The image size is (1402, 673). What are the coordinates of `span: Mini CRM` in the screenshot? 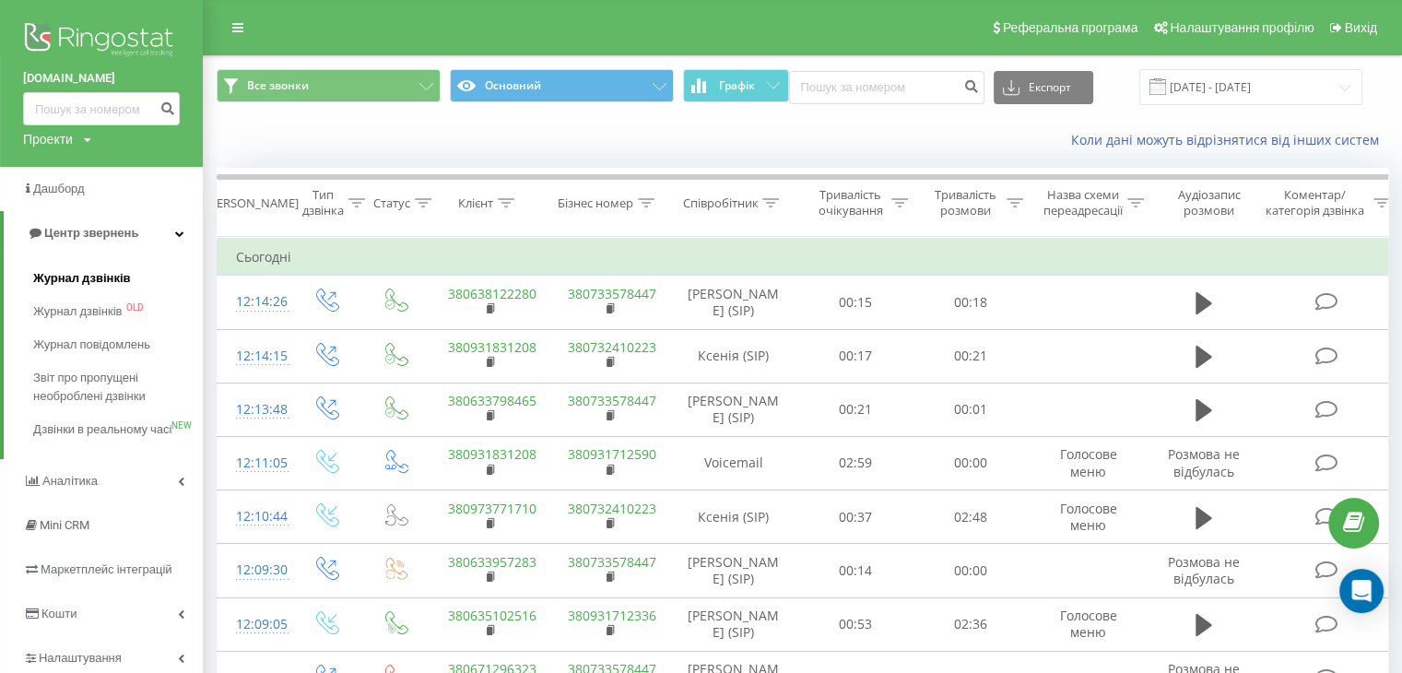 It's located at (65, 524).